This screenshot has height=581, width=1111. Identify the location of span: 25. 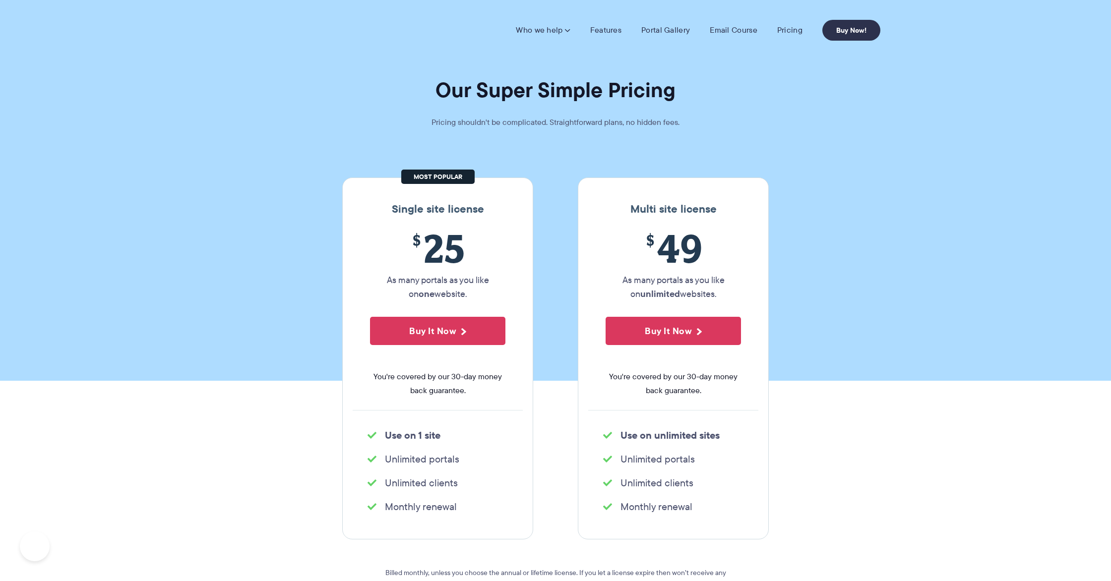
(437, 248).